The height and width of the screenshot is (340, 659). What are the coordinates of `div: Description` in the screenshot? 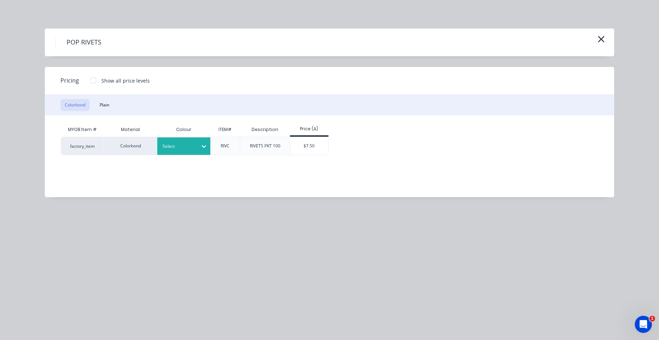 It's located at (265, 130).